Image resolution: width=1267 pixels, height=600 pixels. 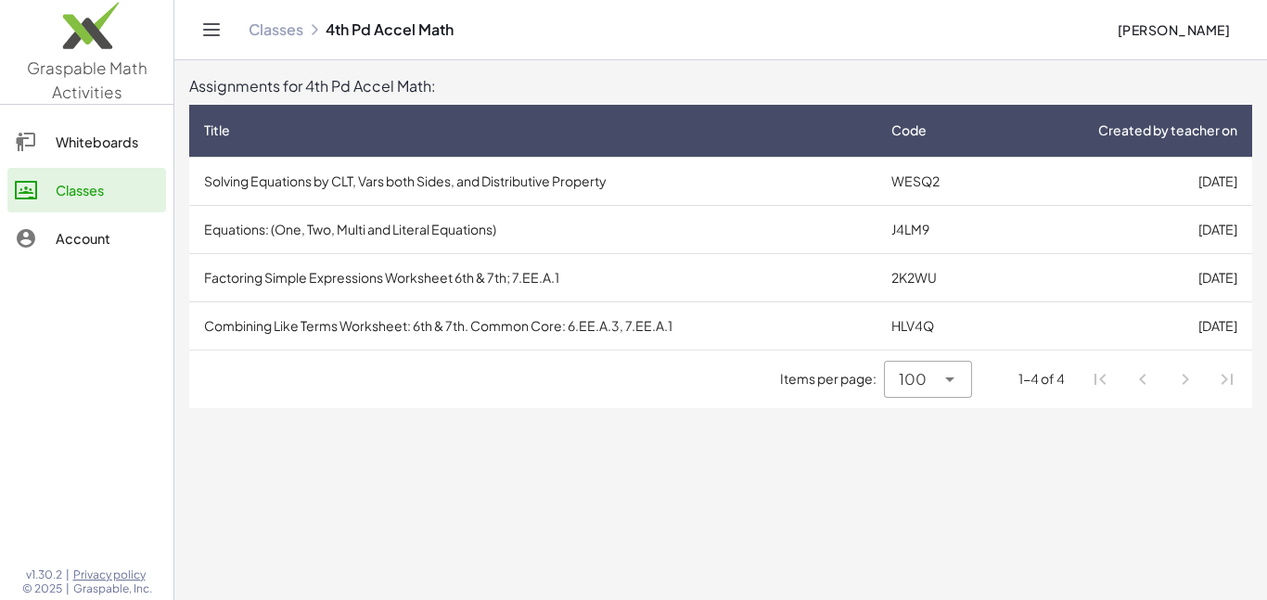 What do you see at coordinates (42, 589) in the screenshot?
I see `span: © 2025` at bounding box center [42, 589].